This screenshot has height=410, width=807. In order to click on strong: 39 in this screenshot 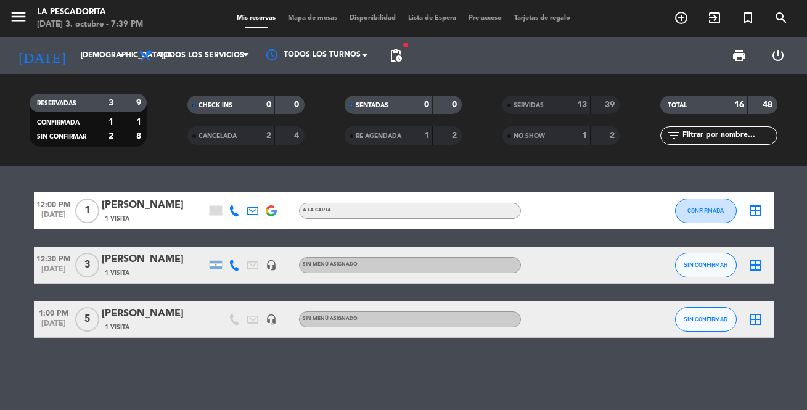, I will do `click(611, 105)`.